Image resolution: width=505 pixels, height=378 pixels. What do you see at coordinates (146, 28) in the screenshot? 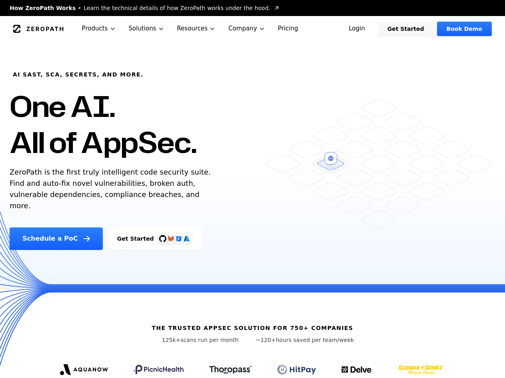
I see `button: Solutions` at bounding box center [146, 28].